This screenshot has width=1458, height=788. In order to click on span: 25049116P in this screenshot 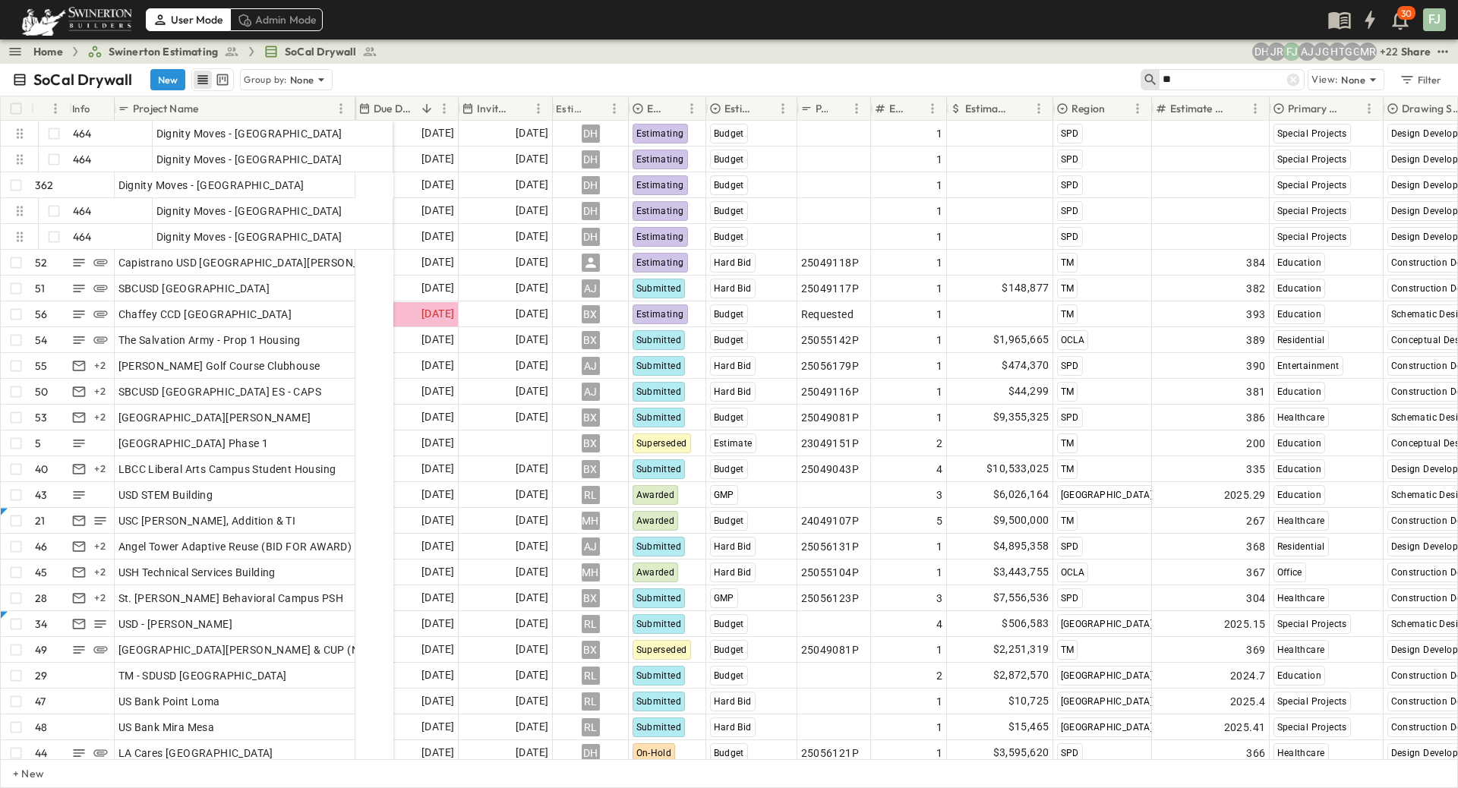, I will do `click(830, 392)`.